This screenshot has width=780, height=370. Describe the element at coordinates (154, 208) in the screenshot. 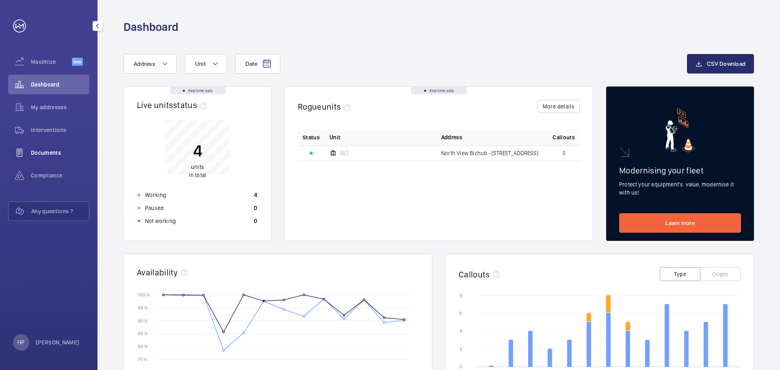

I see `p: Paused` at that location.